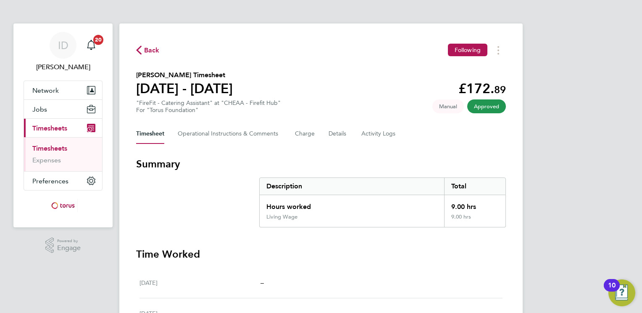  What do you see at coordinates (50, 128) in the screenshot?
I see `span: Timesheets` at bounding box center [50, 128].